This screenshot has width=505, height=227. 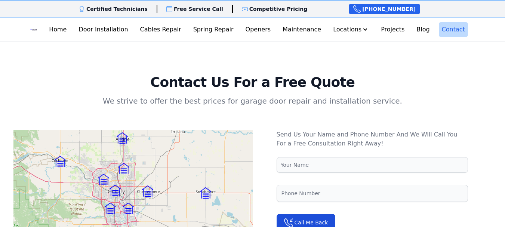 What do you see at coordinates (372, 165) in the screenshot?
I see `input: Your Name` at bounding box center [372, 165].